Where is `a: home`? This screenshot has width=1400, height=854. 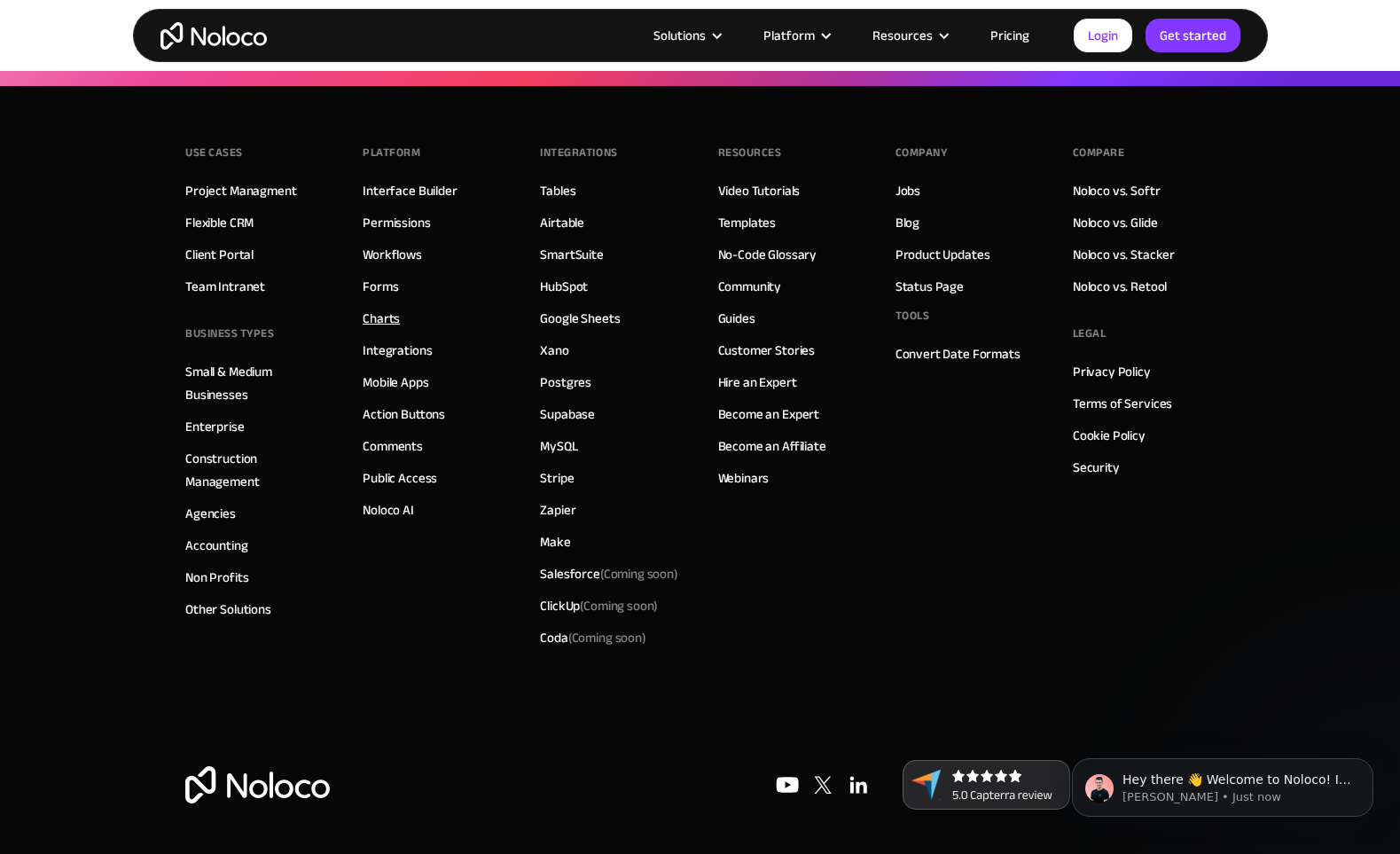 a: home is located at coordinates (214, 36).